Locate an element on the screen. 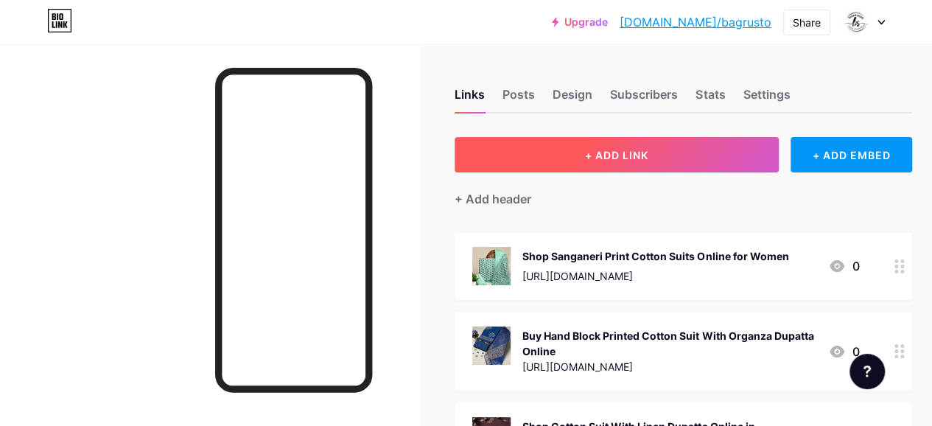 The height and width of the screenshot is (426, 932). img: bagru store is located at coordinates (855, 22).